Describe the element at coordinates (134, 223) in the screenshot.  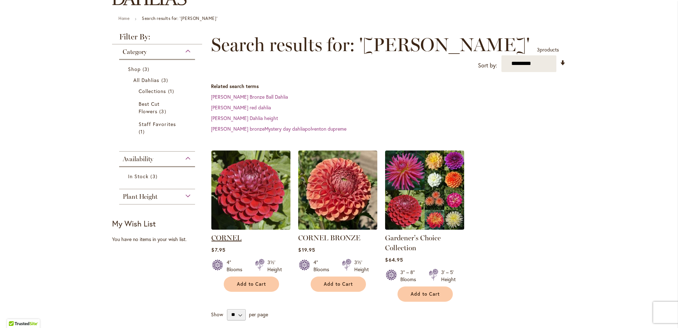
I see `strong: My Wish List` at that location.